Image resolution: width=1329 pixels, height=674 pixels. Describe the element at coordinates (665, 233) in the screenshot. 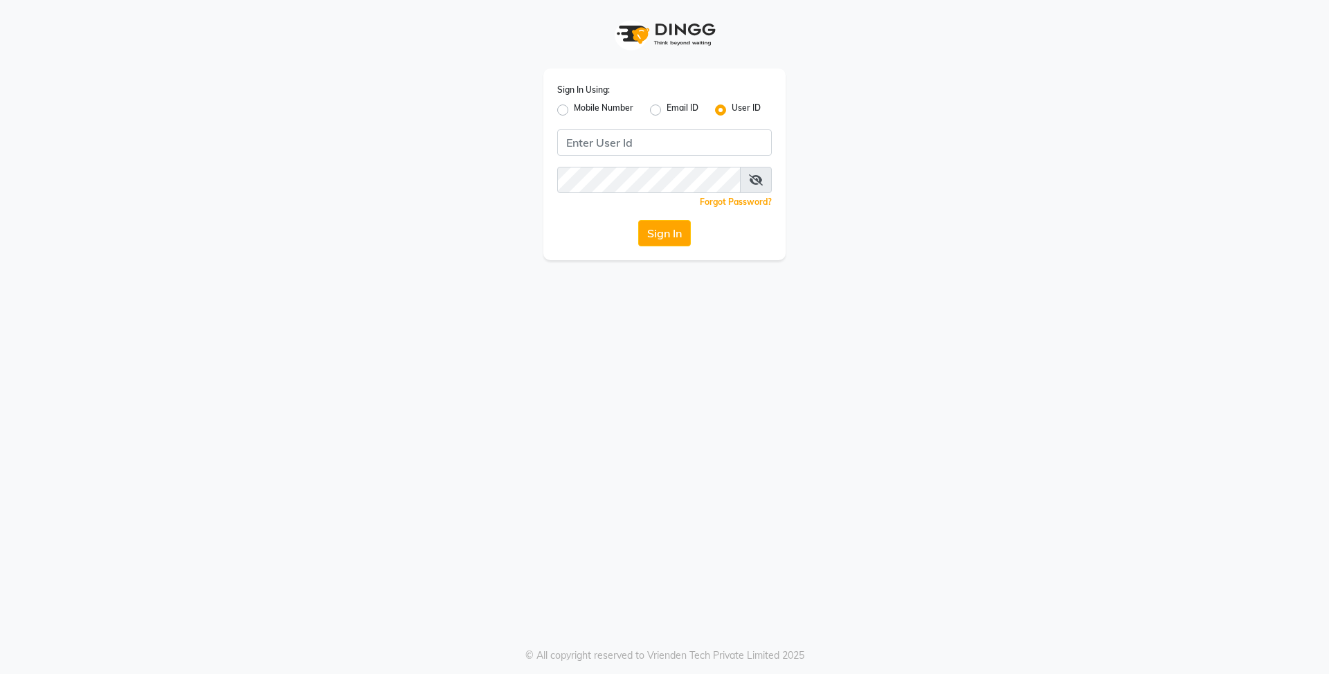

I see `button: Sign In` at that location.